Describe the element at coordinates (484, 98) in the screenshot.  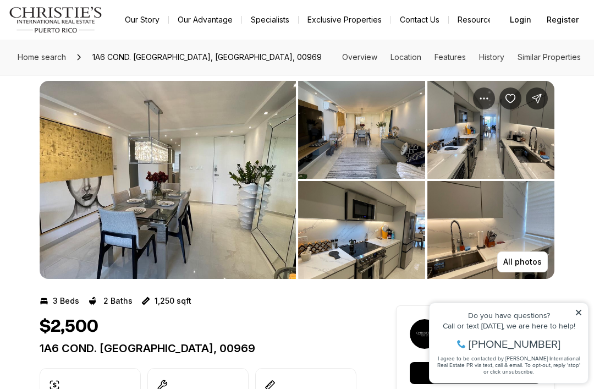
I see `button: Property options` at that location.